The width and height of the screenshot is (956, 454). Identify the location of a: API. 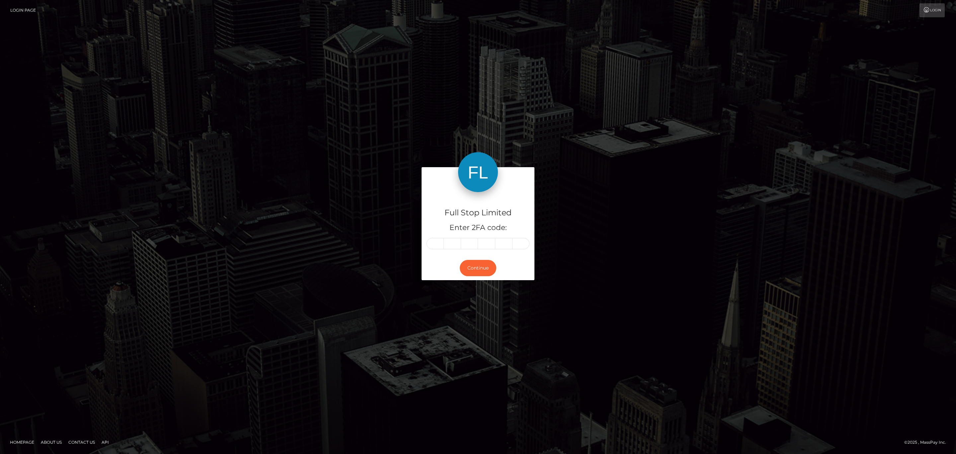
(105, 442).